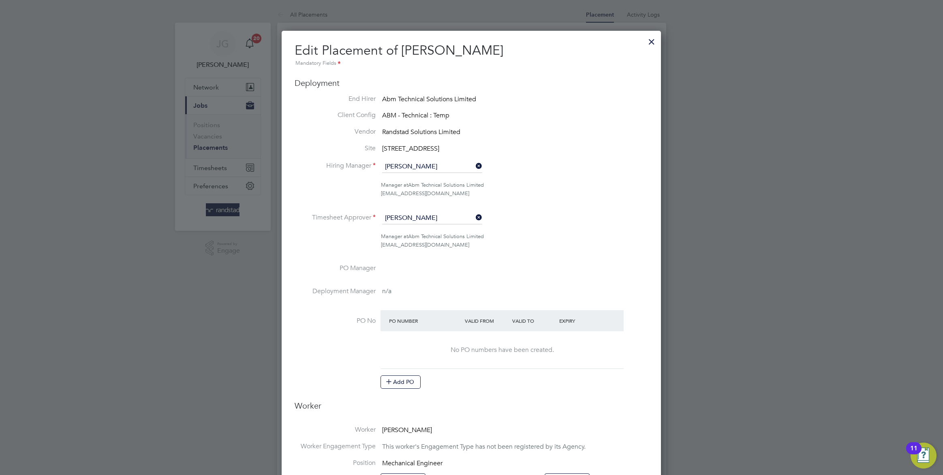 This screenshot has height=475, width=943. I want to click on button: Open Resource Center, 11 new notifications, so click(924, 456).